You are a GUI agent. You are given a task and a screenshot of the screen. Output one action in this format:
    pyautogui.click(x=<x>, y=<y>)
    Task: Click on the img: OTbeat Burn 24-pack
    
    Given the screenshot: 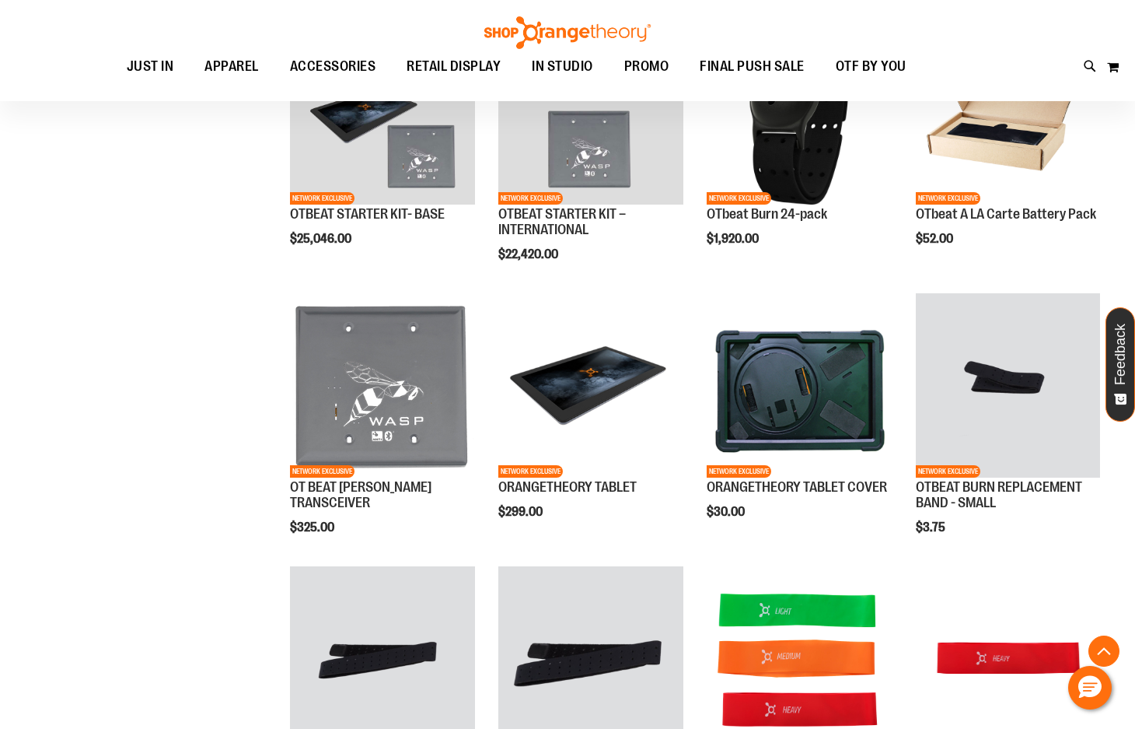 What is the action you would take?
    pyautogui.click(x=799, y=112)
    